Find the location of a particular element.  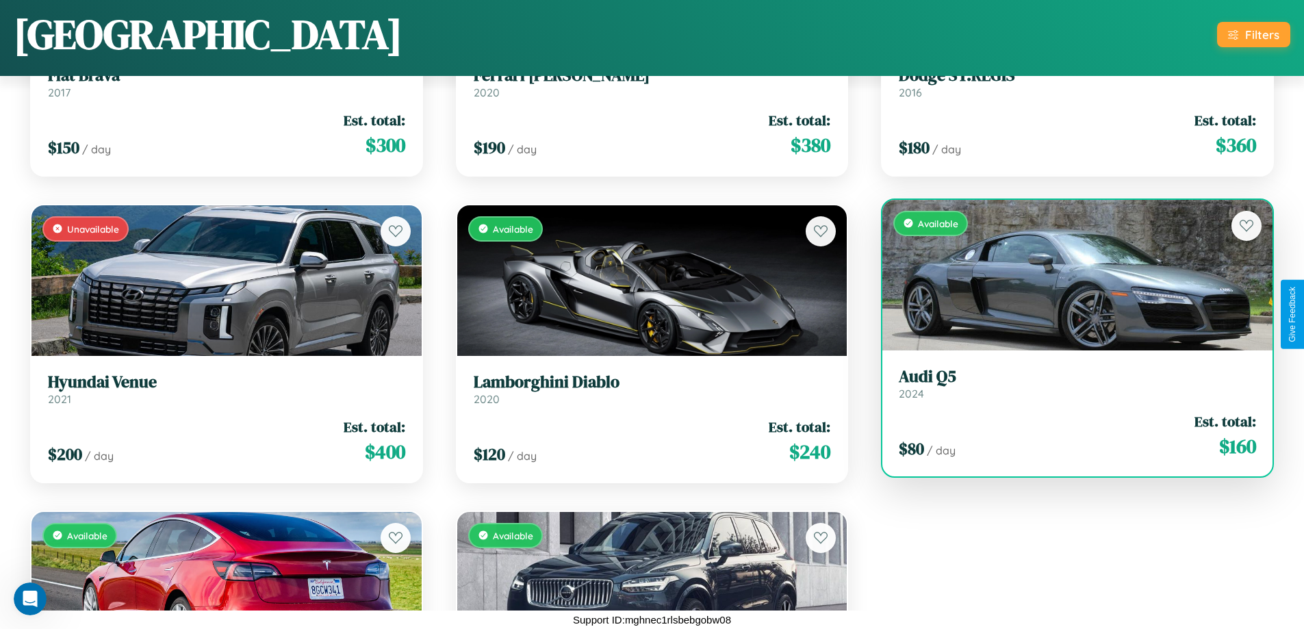

span: $ 150 is located at coordinates (64, 147).